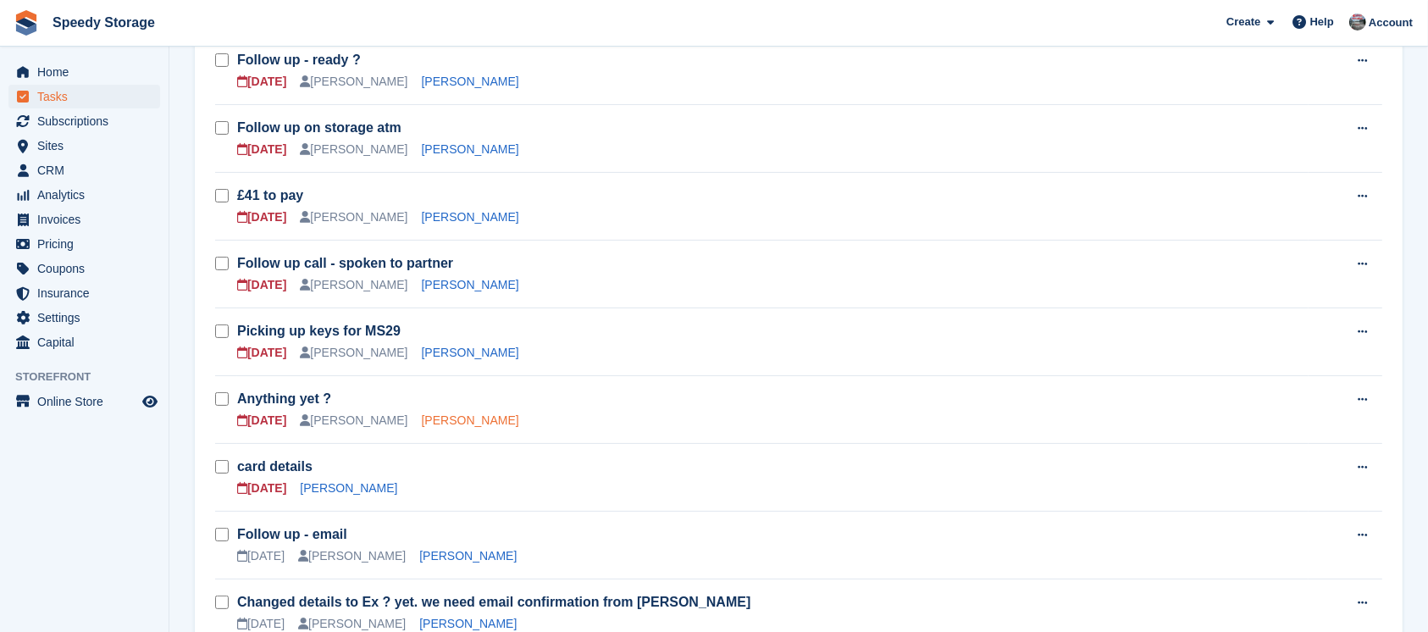  Describe the element at coordinates (88, 318) in the screenshot. I see `span: Settings` at that location.